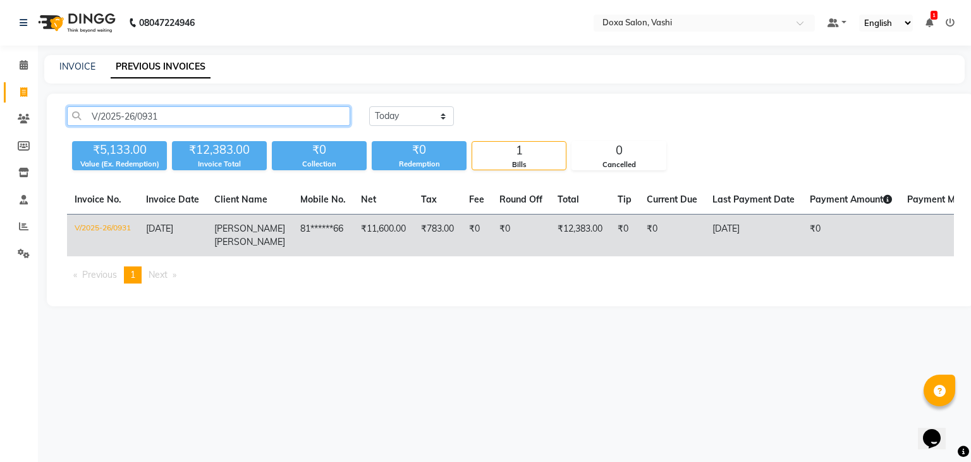  Describe the element at coordinates (98, 199) in the screenshot. I see `span: Invoice No.` at that location.